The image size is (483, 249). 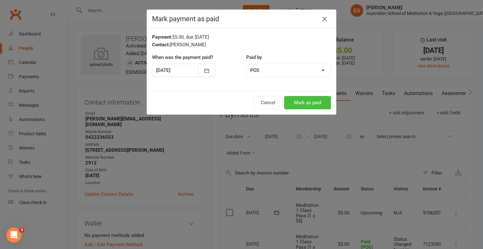 What do you see at coordinates (162, 37) in the screenshot?
I see `strong: Payment:` at bounding box center [162, 37].